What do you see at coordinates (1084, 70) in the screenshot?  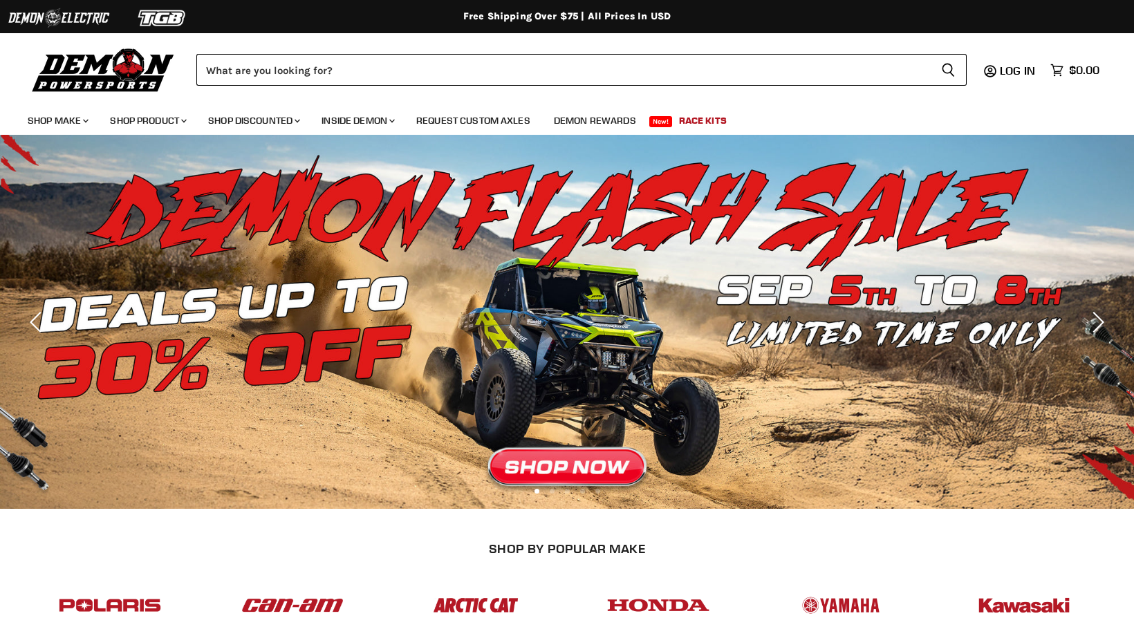 I see `span: $0.00` at bounding box center [1084, 70].